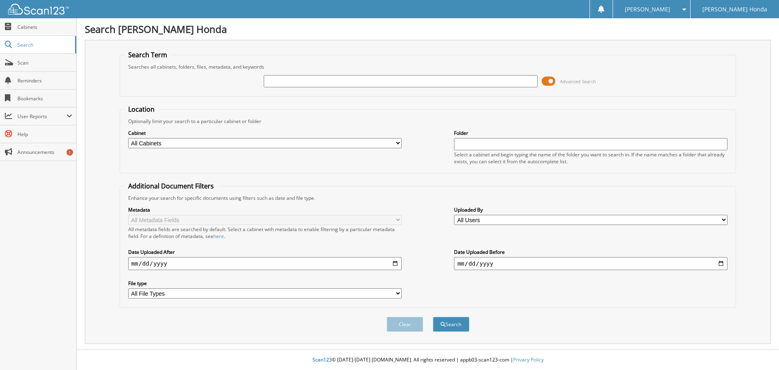  I want to click on legend: Location, so click(141, 109).